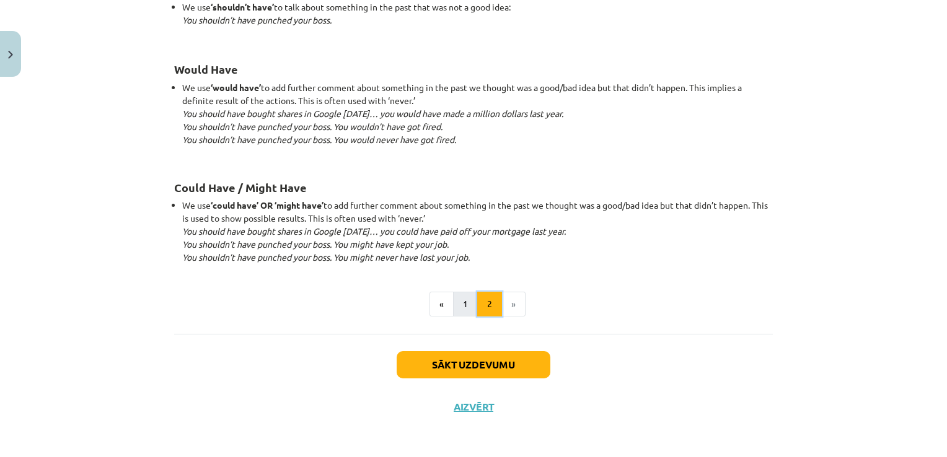 This screenshot has width=947, height=457. I want to click on button: Sākt uzdevumu, so click(473, 365).